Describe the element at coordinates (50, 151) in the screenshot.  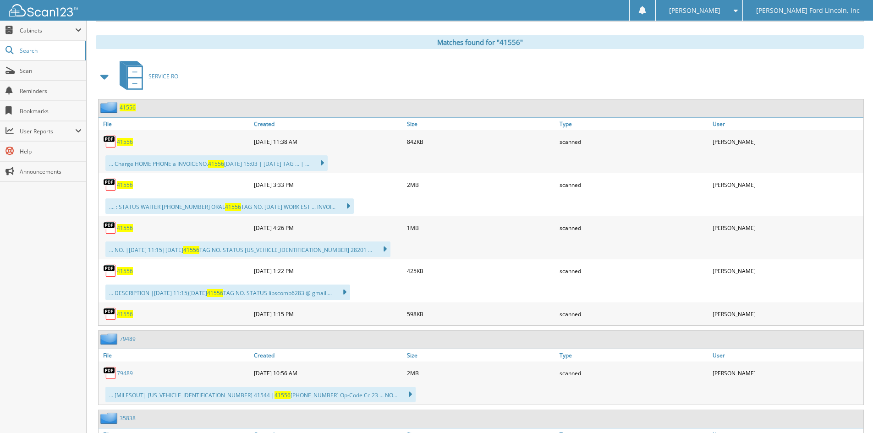
I see `span: Help` at that location.